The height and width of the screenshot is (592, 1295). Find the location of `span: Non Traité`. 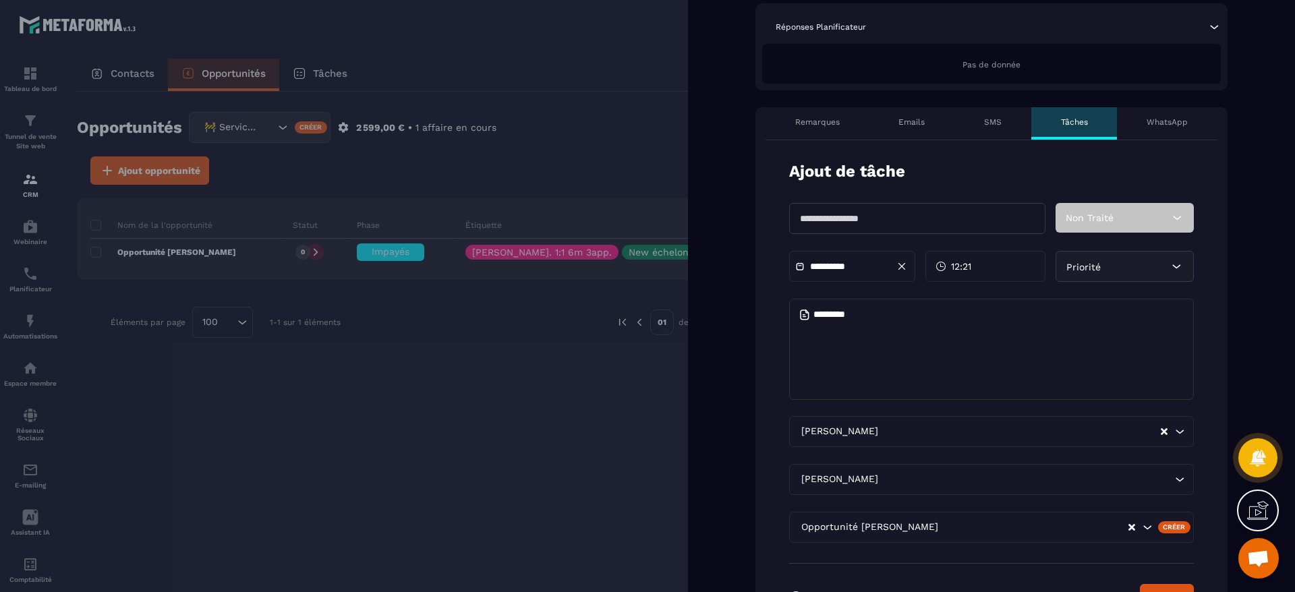

span: Non Traité is located at coordinates (1090, 218).